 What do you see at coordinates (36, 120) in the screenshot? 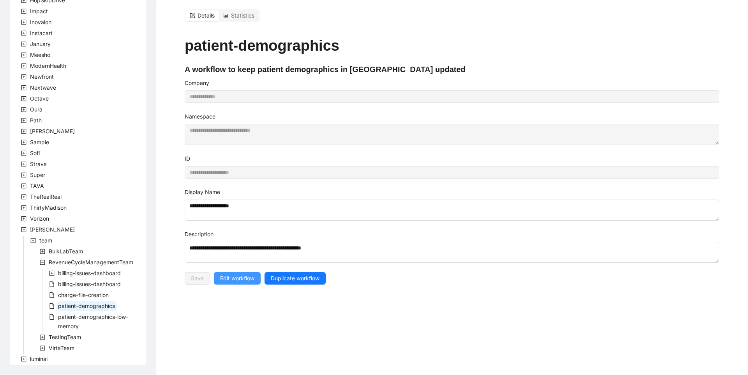
I see `span: Path` at bounding box center [36, 120].